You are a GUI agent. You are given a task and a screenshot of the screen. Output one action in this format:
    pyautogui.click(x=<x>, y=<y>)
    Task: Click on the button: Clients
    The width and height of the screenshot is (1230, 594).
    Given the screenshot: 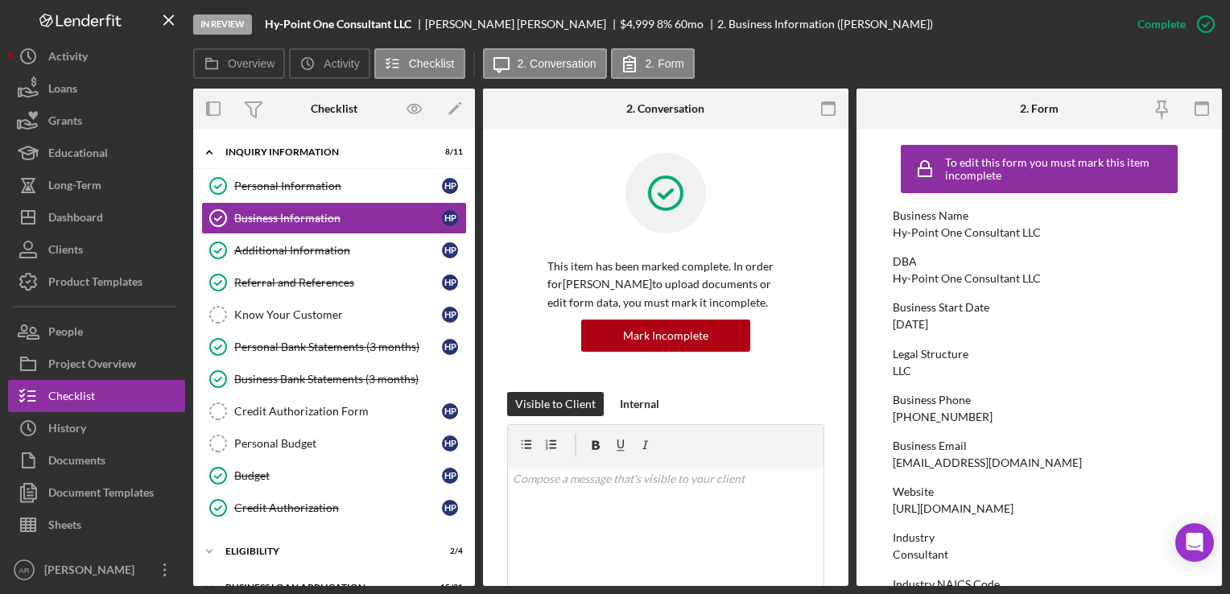 What is the action you would take?
    pyautogui.click(x=97, y=250)
    